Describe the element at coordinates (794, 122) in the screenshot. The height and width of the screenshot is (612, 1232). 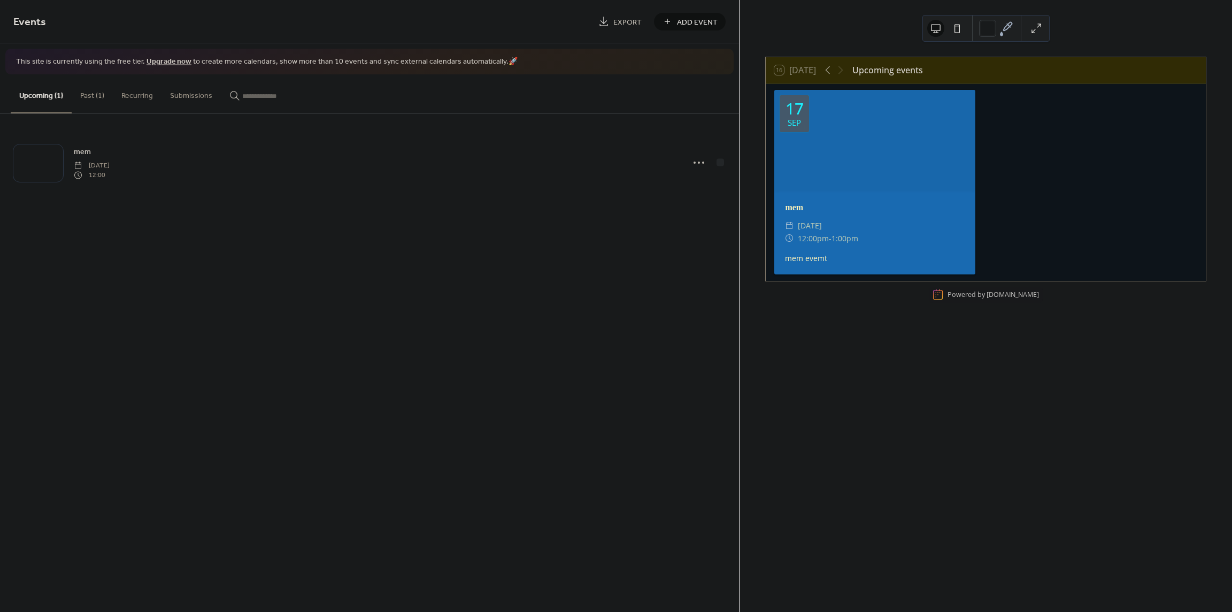
I see `div: Sep` at that location.